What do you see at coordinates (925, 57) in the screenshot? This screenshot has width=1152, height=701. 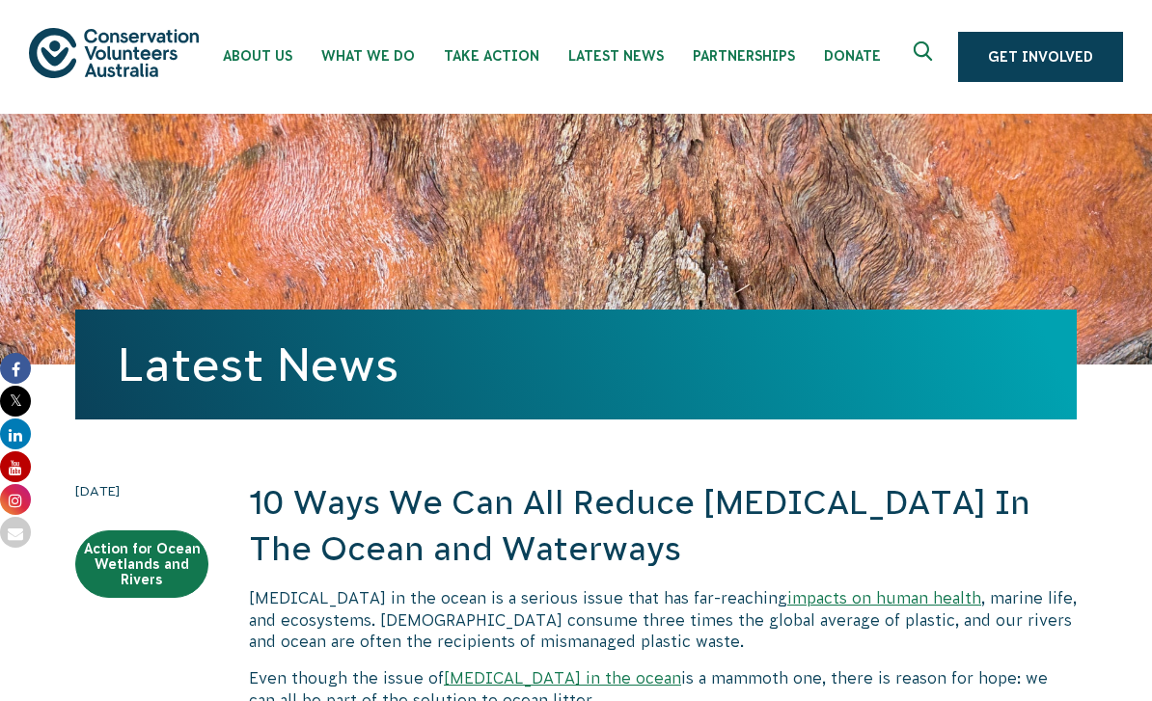 I see `button: Expand search box Close search box` at bounding box center [925, 57].